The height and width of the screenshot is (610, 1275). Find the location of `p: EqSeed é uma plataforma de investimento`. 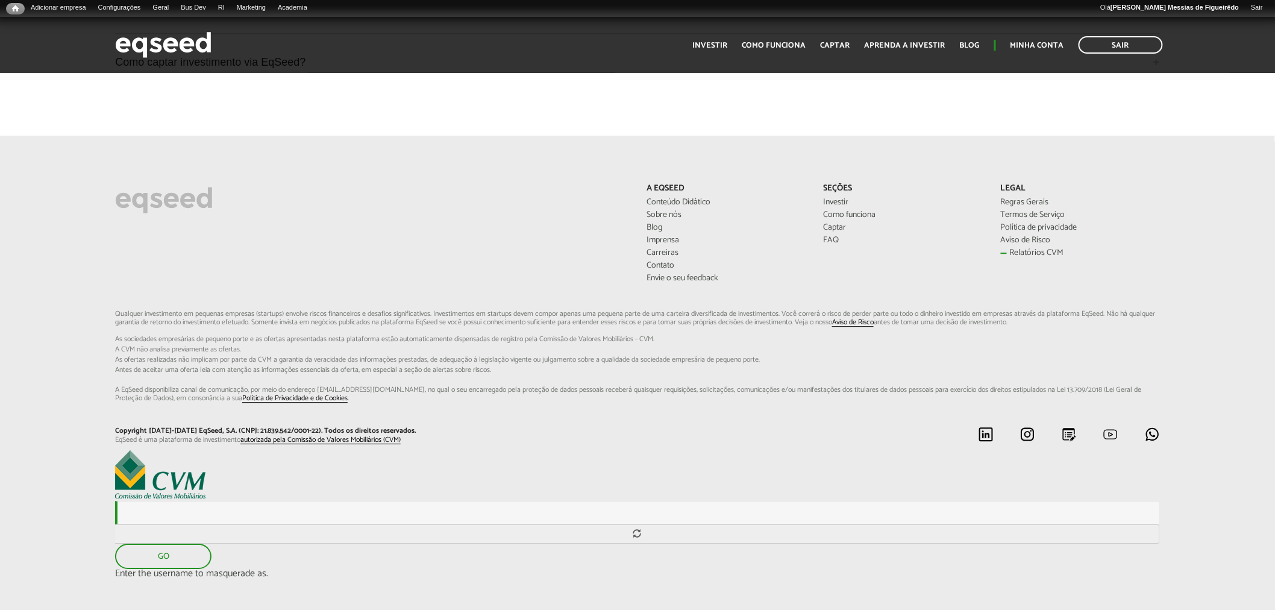

p: EqSeed é uma plataforma de investimento is located at coordinates (372, 440).